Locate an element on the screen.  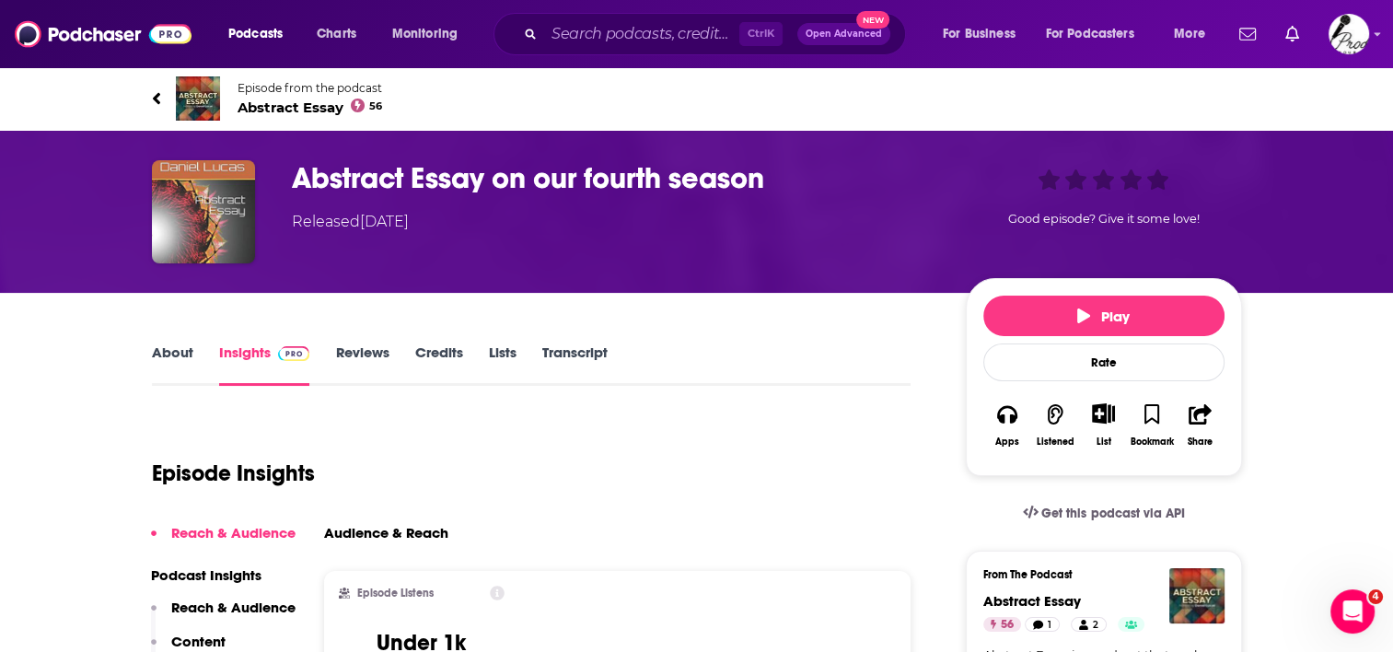
button: Apps is located at coordinates (1007, 424).